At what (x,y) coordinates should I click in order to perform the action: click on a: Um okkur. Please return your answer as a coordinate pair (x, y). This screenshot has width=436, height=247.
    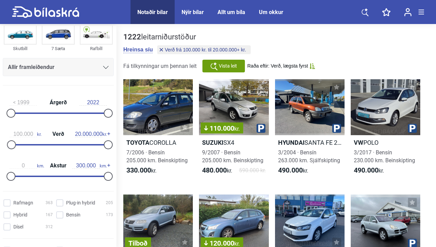
    Looking at the image, I should click on (271, 12).